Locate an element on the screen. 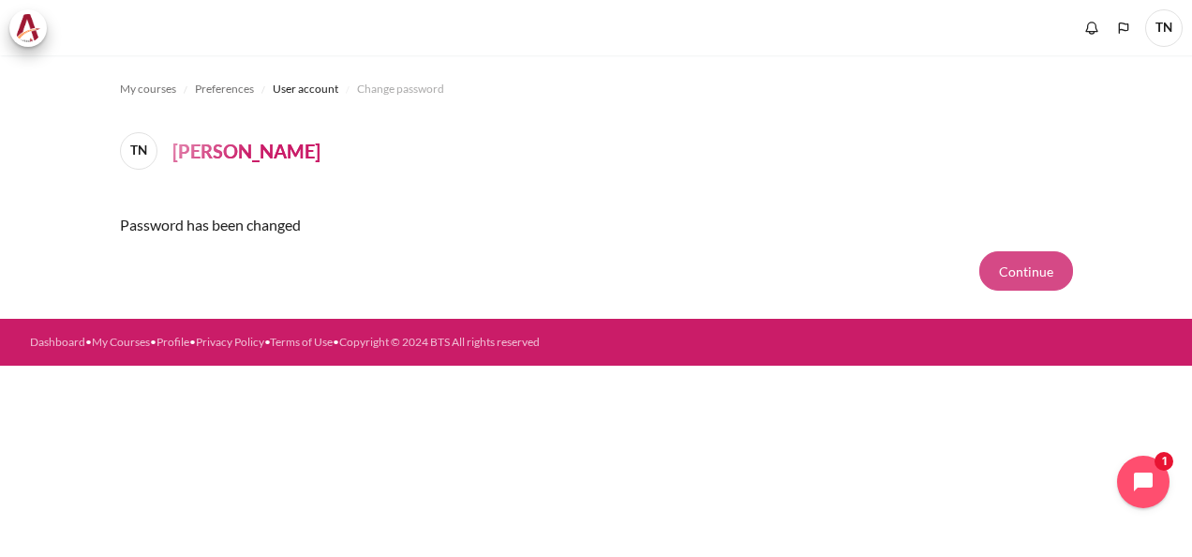 This screenshot has height=557, width=1192. a: Privacy Policy is located at coordinates (230, 341).